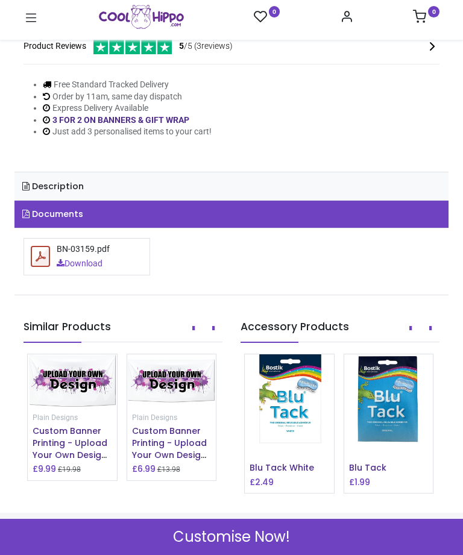 The image size is (463, 555). What do you see at coordinates (127, 109) in the screenshot?
I see `li: Express Delivery Available` at bounding box center [127, 109].